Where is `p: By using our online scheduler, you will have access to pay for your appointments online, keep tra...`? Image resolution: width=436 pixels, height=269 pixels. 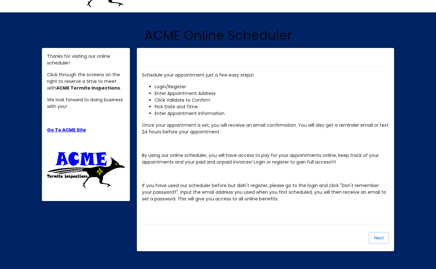
p: By using our online scheduler, you will have access to pay for your appointments online, keep tra... is located at coordinates (265, 159).